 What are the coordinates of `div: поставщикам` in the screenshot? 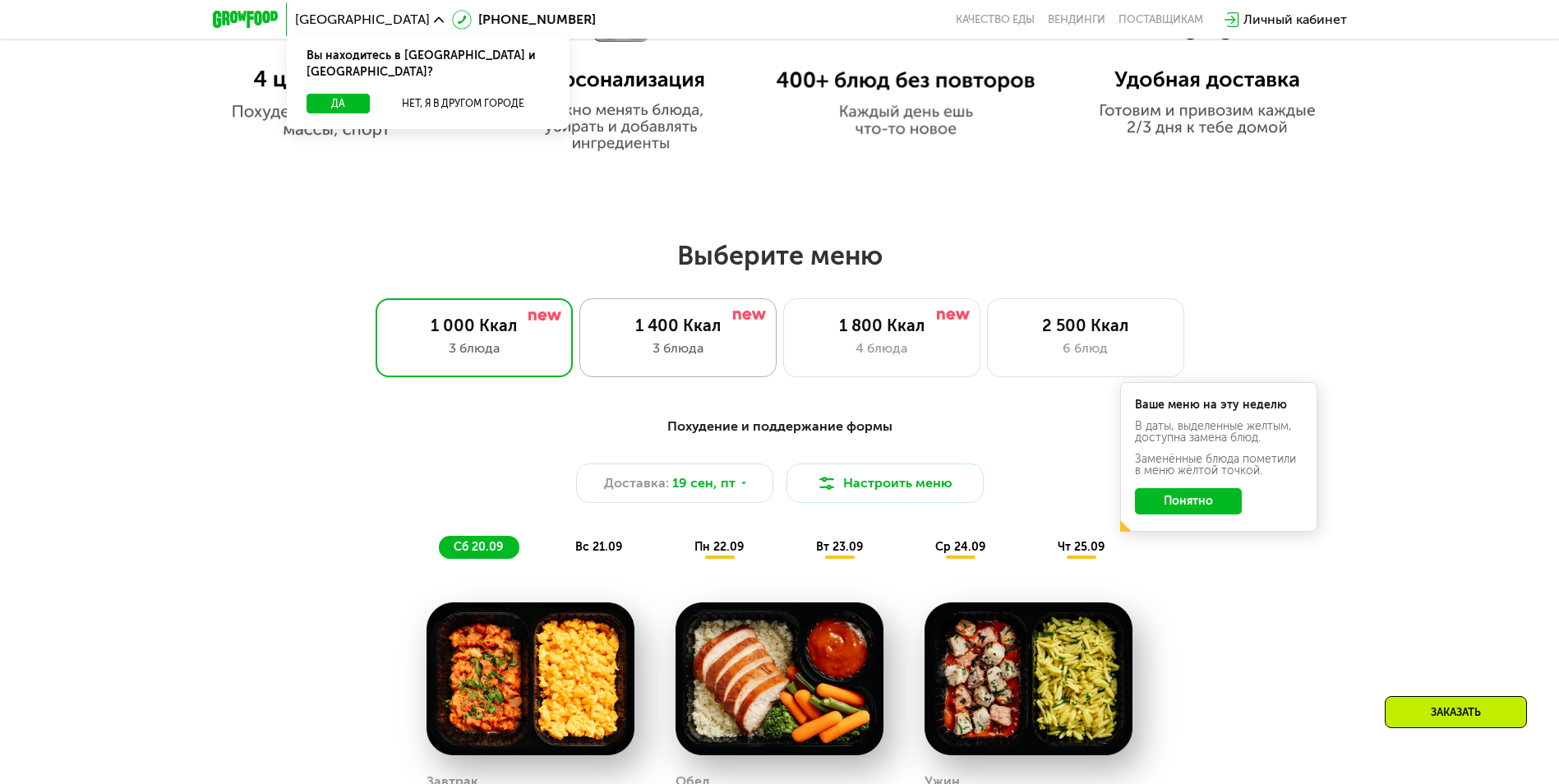 It's located at (1160, 20).